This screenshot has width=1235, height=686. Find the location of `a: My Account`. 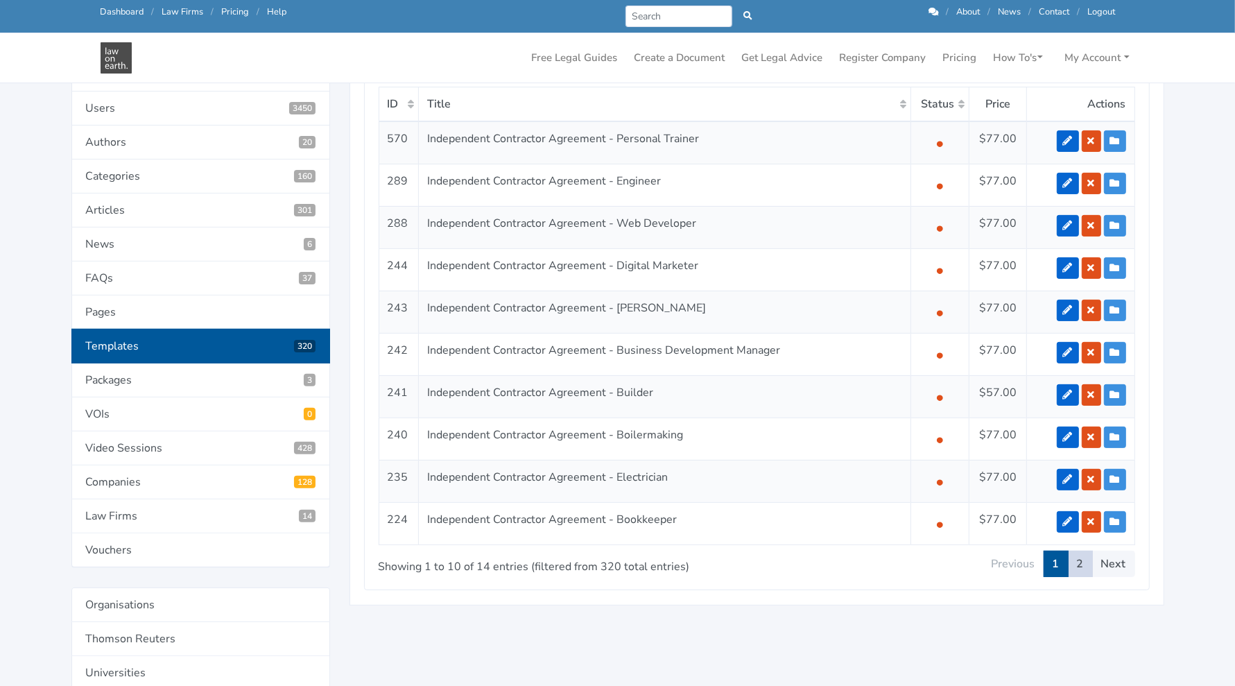

a: My Account is located at coordinates (1097, 58).